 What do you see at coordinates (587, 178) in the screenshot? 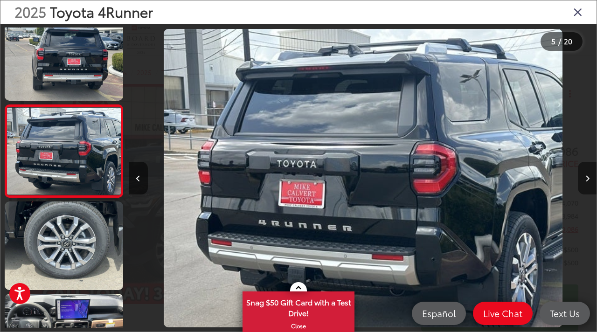
I see `button: Next image` at bounding box center [587, 178].